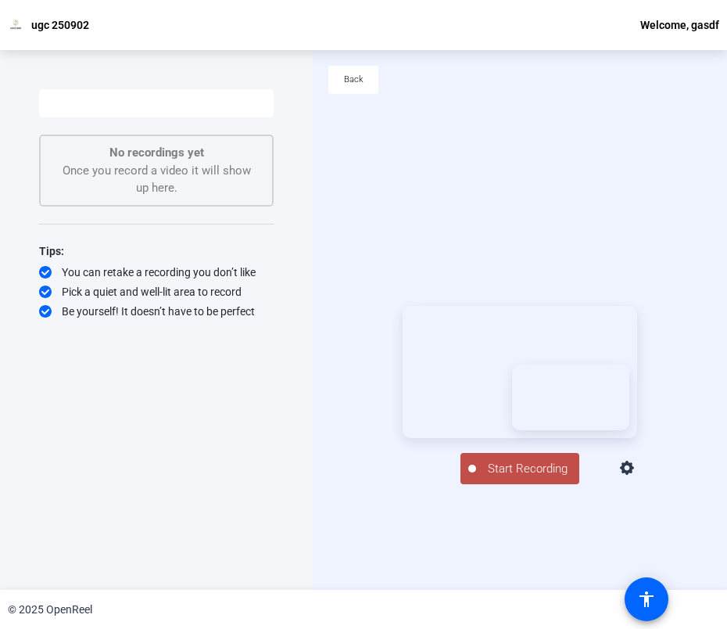 This screenshot has width=727, height=629. I want to click on div: You can retake a recording you don’t like, so click(156, 272).